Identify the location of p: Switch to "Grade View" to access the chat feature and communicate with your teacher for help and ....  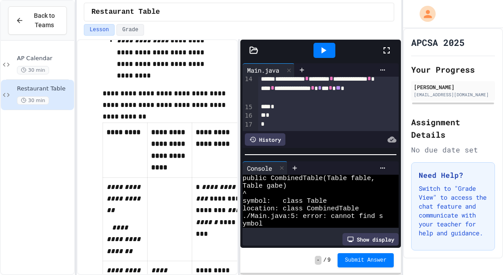
(453, 211).